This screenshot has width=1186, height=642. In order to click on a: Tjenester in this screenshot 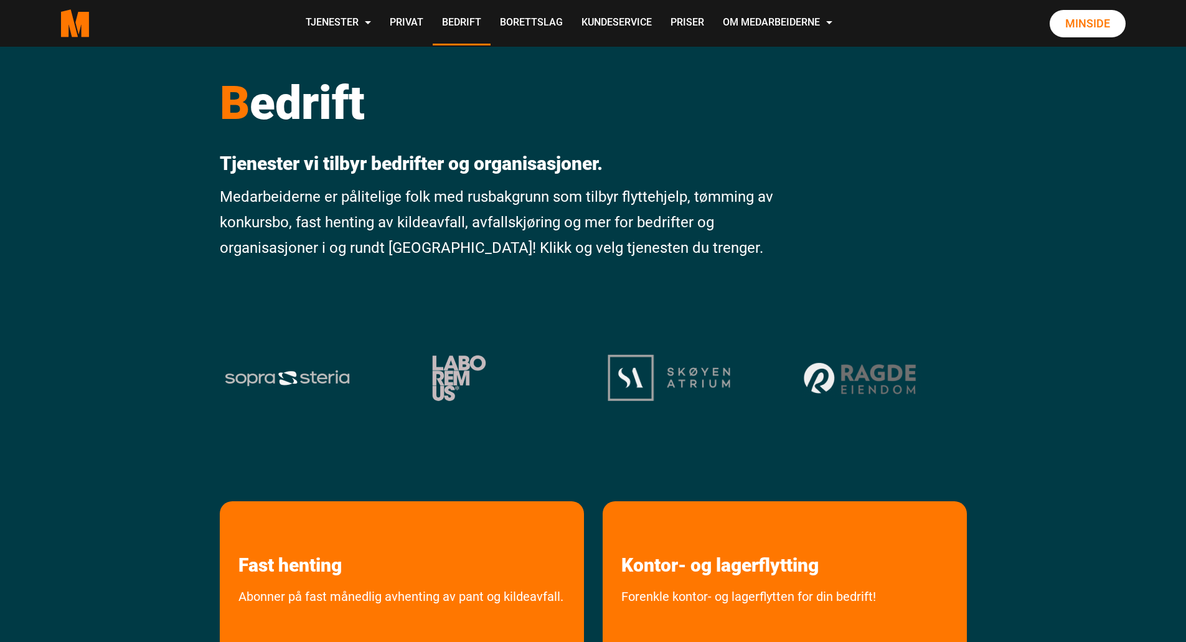, I will do `click(338, 23)`.